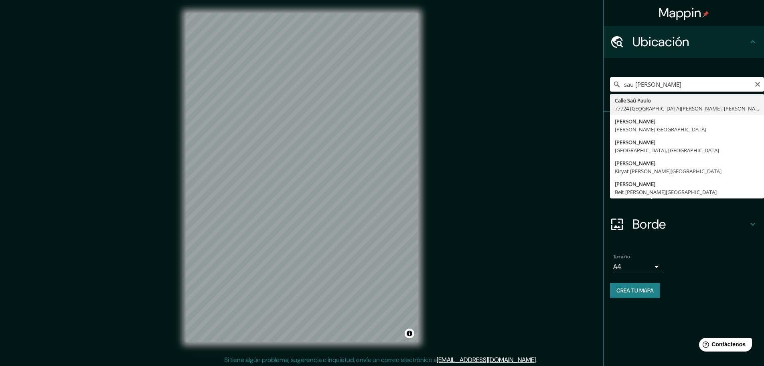  I want to click on font: Contáctenos, so click(36, 10).